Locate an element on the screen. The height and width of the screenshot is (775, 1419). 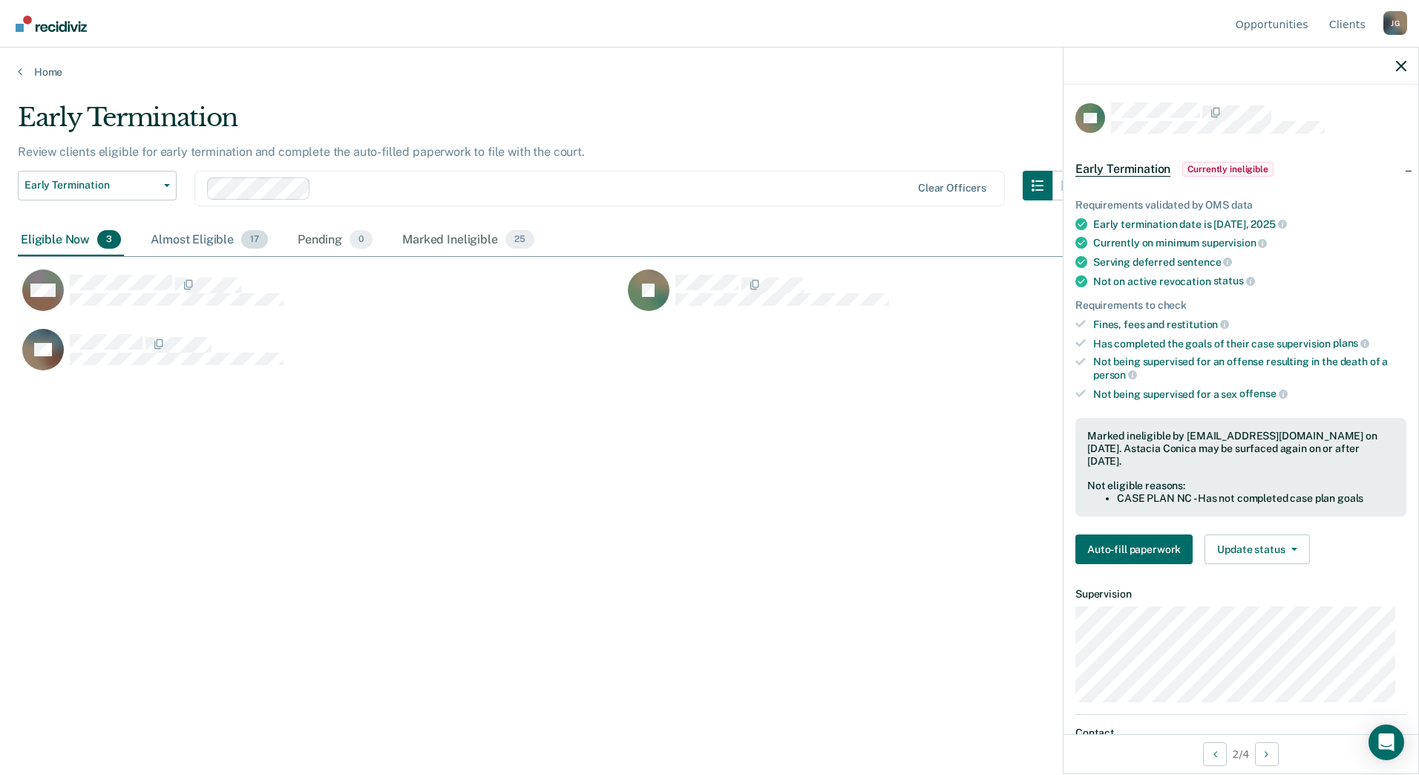
span: 3 is located at coordinates (109, 240).